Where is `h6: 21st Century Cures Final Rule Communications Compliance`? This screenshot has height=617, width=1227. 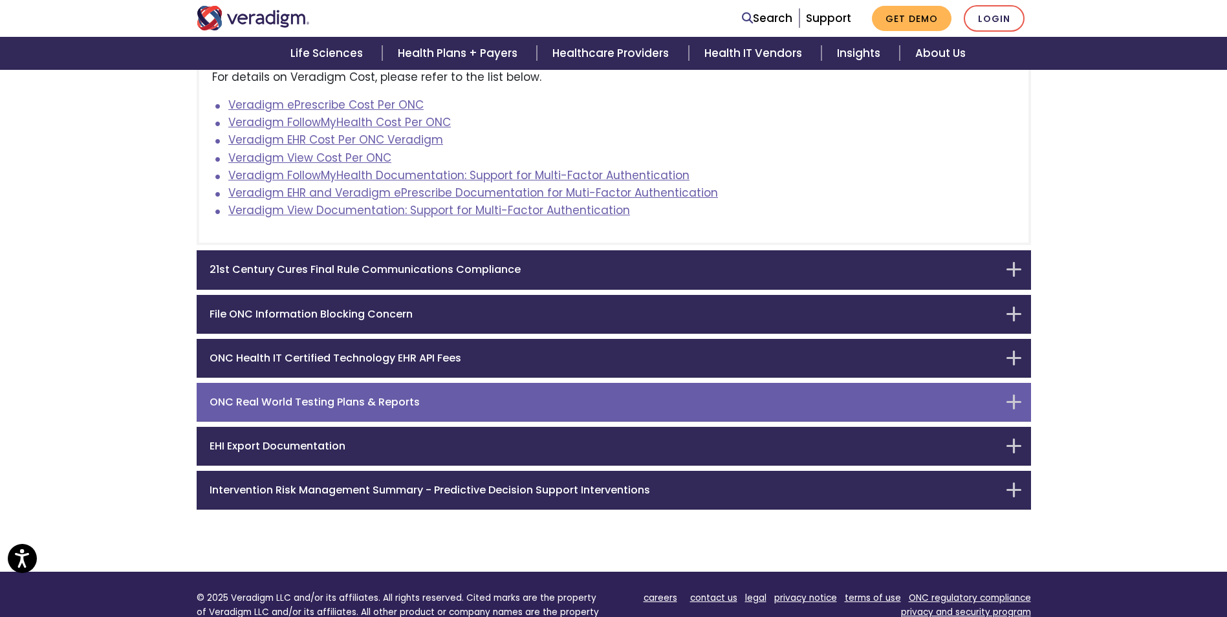
h6: 21st Century Cures Final Rule Communications Compliance is located at coordinates (604, 269).